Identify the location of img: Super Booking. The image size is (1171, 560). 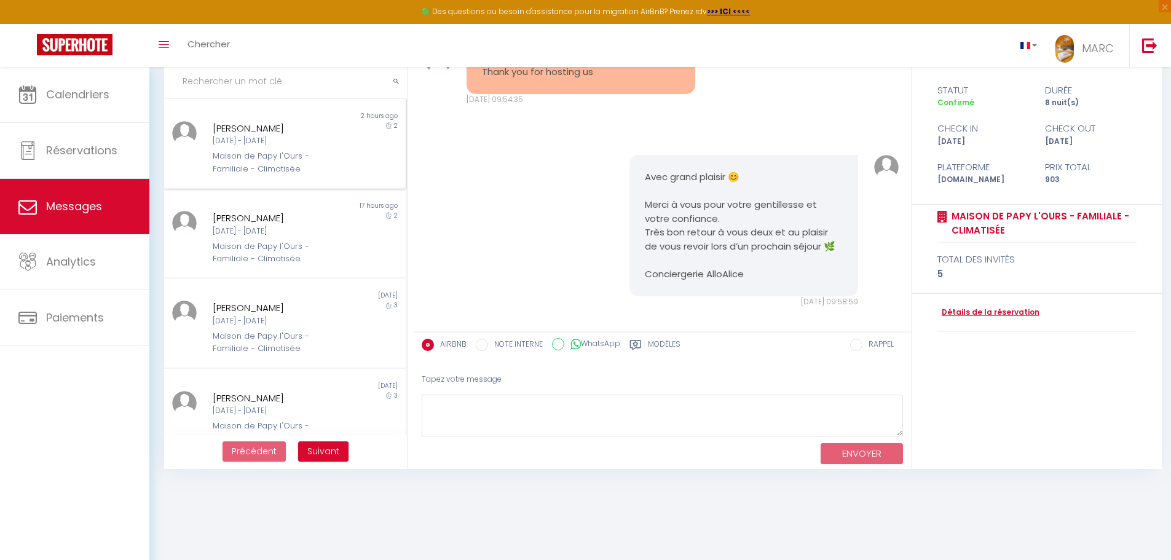
(74, 44).